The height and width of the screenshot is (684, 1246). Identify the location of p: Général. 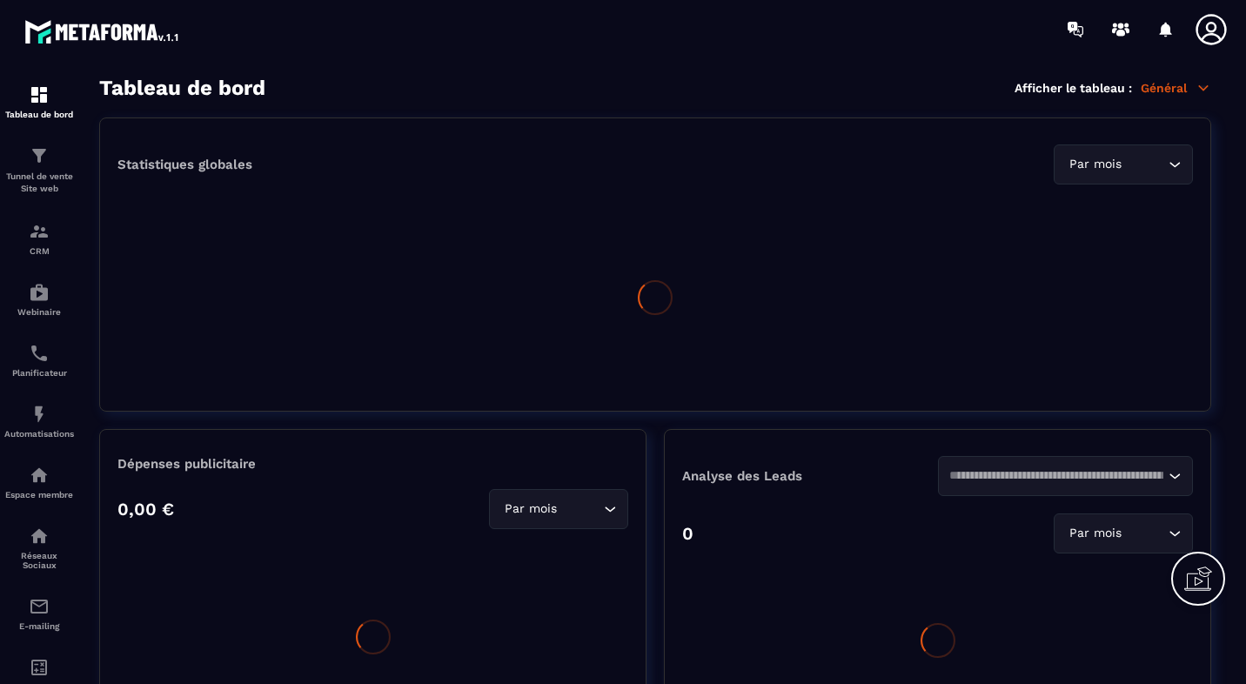
(1175, 88).